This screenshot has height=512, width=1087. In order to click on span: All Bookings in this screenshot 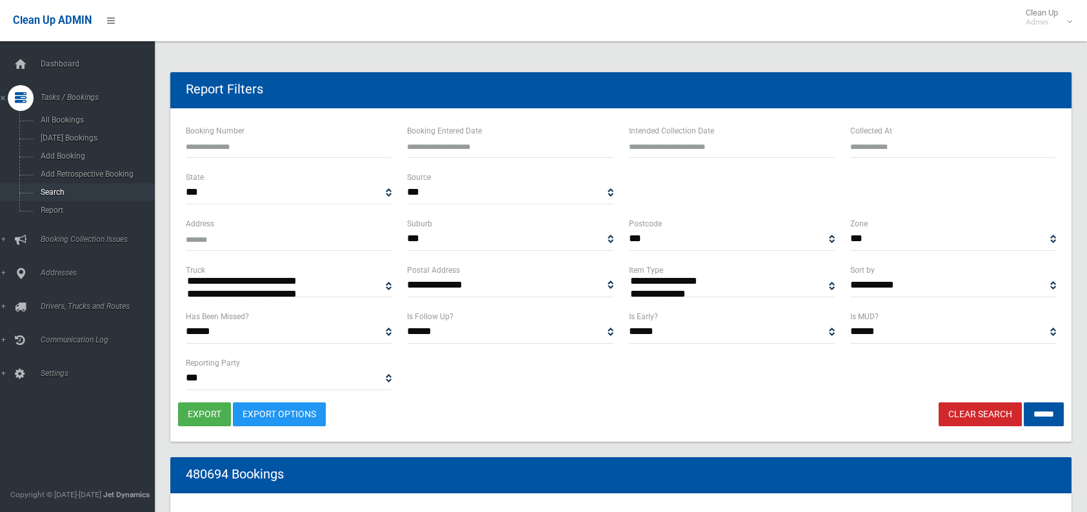, I will do `click(95, 120)`.